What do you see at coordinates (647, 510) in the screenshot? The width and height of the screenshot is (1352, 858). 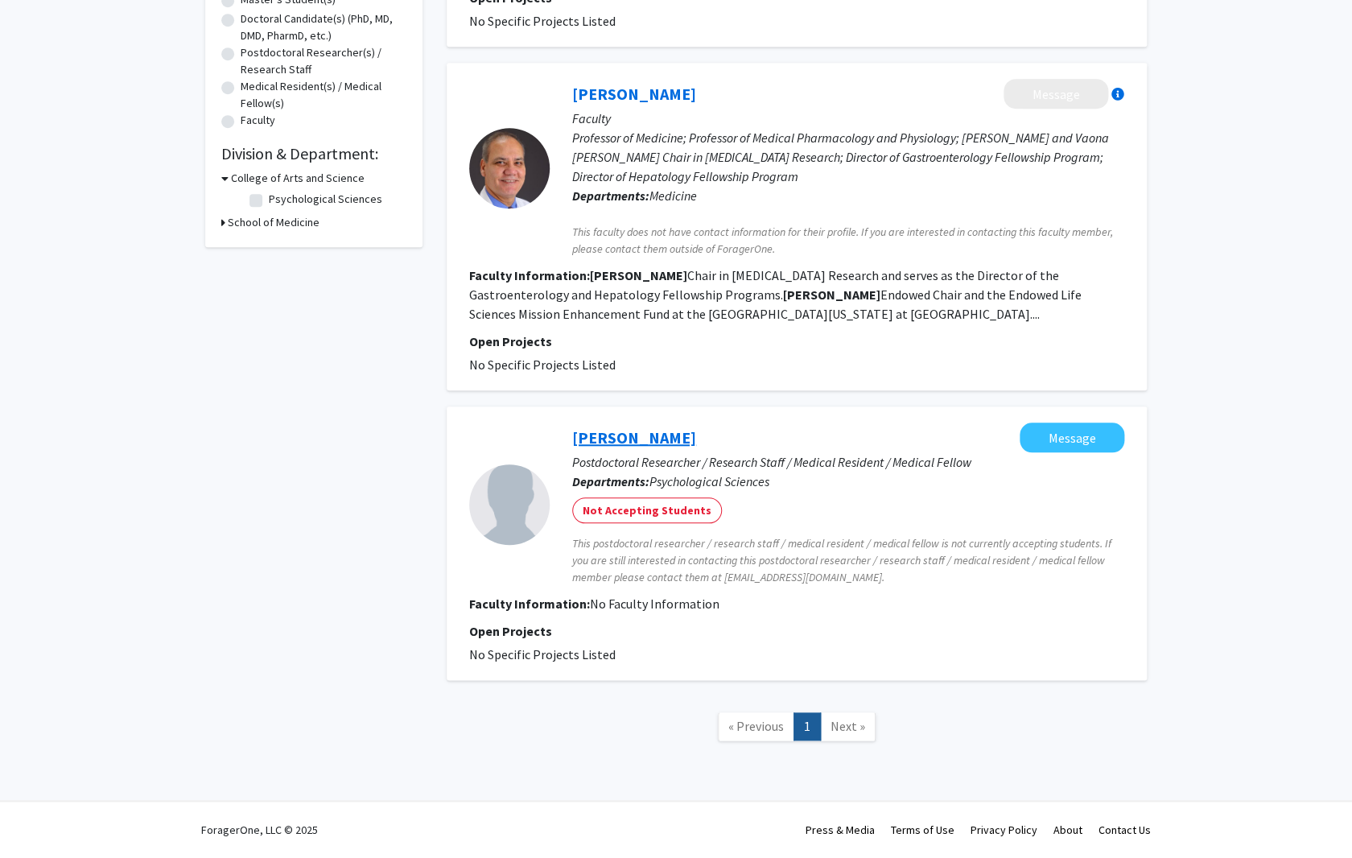 I see `mat-chip: Not Accepting Students` at bounding box center [647, 510].